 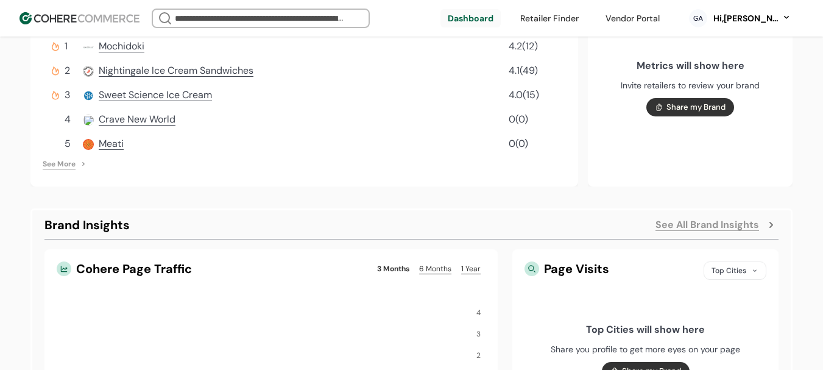 What do you see at coordinates (690, 85) in the screenshot?
I see `div: Invite retailers to review your brand` at bounding box center [690, 85].